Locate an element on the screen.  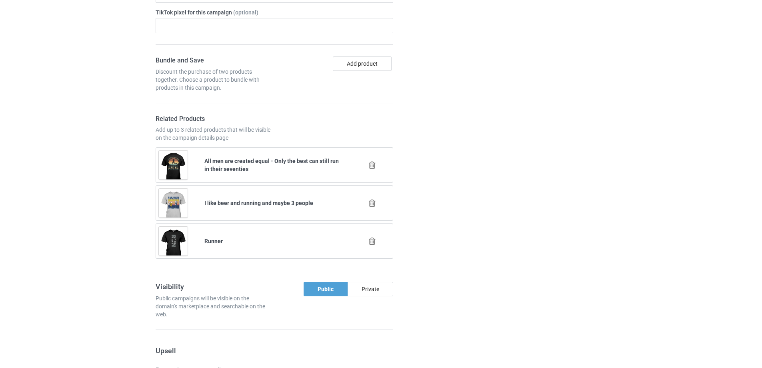
div: Add up to 3 related products that will be visible on the campaign details page is located at coordinates (214, 134).